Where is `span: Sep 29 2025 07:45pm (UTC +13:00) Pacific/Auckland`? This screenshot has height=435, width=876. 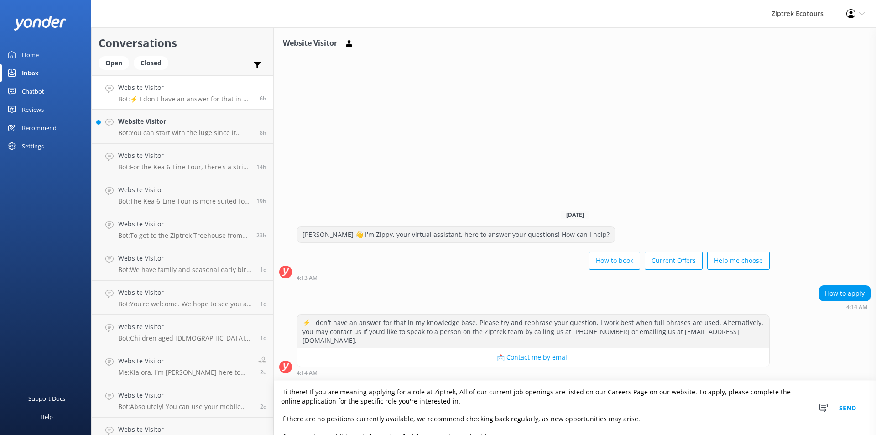
span: Sep 29 2025 07:45pm (UTC +13:00) Pacific/Auckland is located at coordinates (261, 167).